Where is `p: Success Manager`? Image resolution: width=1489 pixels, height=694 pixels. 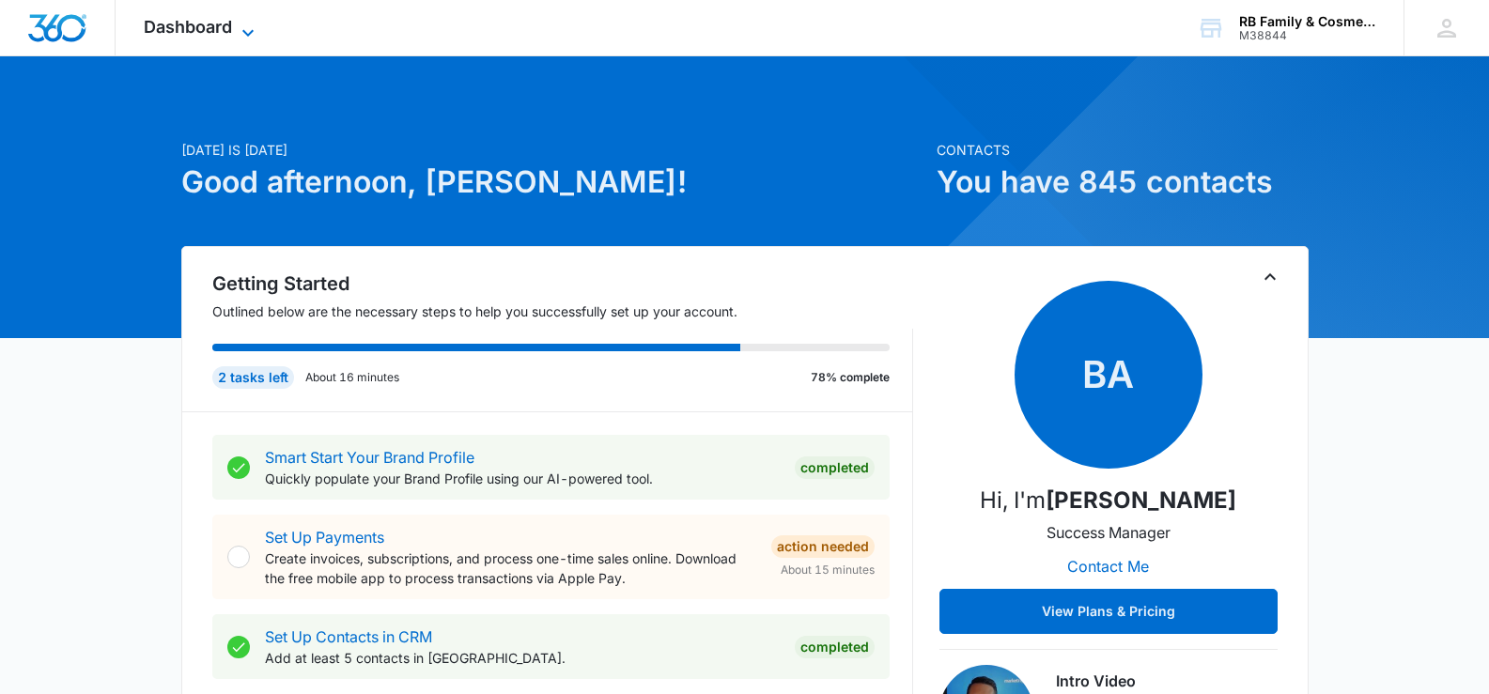
p: Success Manager is located at coordinates (1109, 533).